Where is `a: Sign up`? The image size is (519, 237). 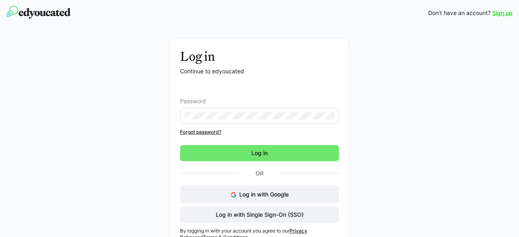 a: Sign up is located at coordinates (502, 13).